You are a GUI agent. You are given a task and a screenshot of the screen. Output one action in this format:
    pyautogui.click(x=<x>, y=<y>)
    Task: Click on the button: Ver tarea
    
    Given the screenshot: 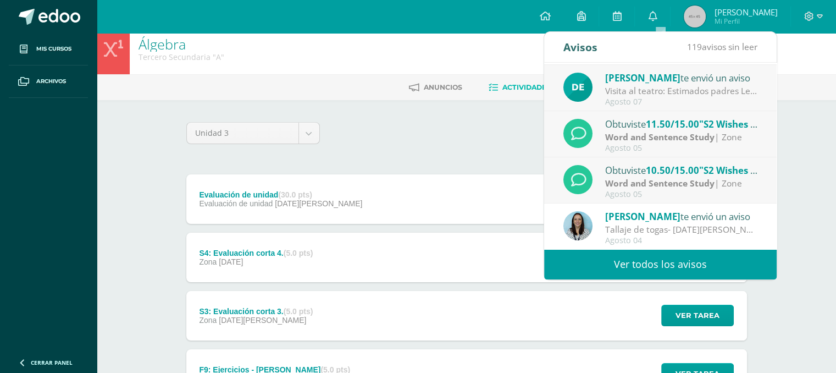 What is the action you would take?
    pyautogui.click(x=697, y=315)
    